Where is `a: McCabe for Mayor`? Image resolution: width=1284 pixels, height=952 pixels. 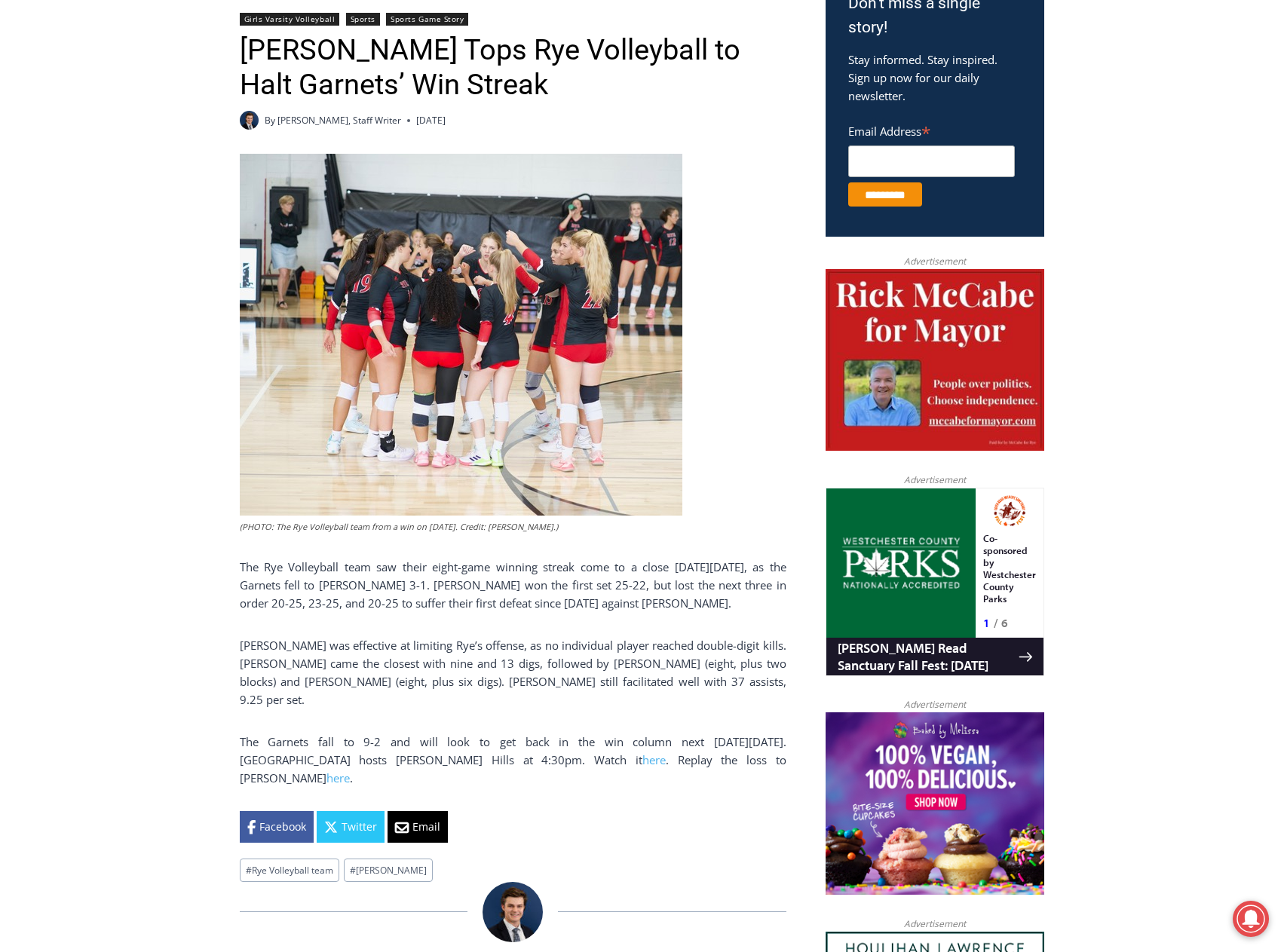
a: McCabe for Mayor is located at coordinates (936, 360).